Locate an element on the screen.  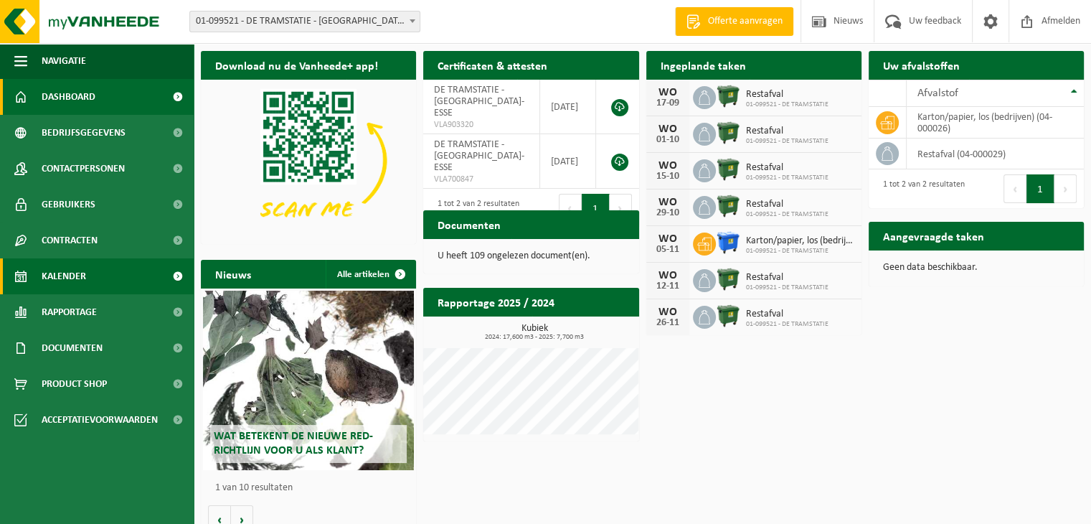
span: Offerte aanvragen is located at coordinates (746, 22).